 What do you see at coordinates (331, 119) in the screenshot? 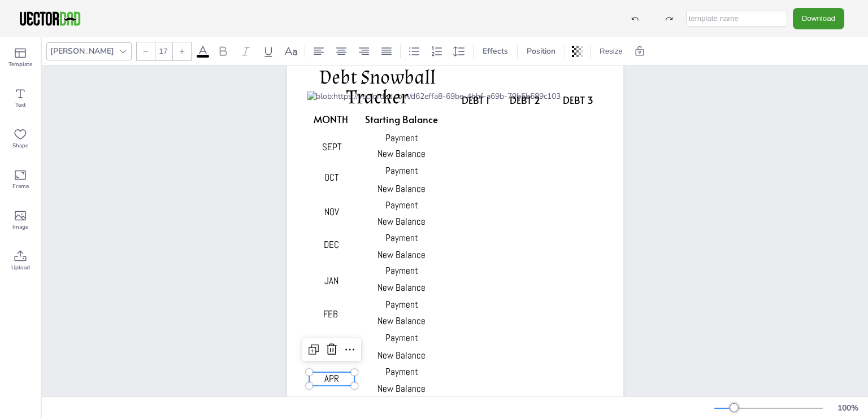
I see `span: MONTH` at bounding box center [331, 119].